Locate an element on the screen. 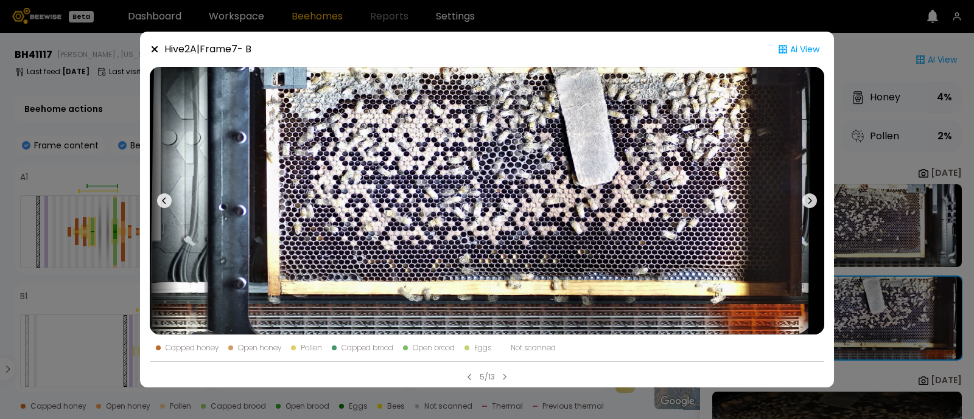 This screenshot has height=419, width=974. div: Ai View is located at coordinates (799, 49).